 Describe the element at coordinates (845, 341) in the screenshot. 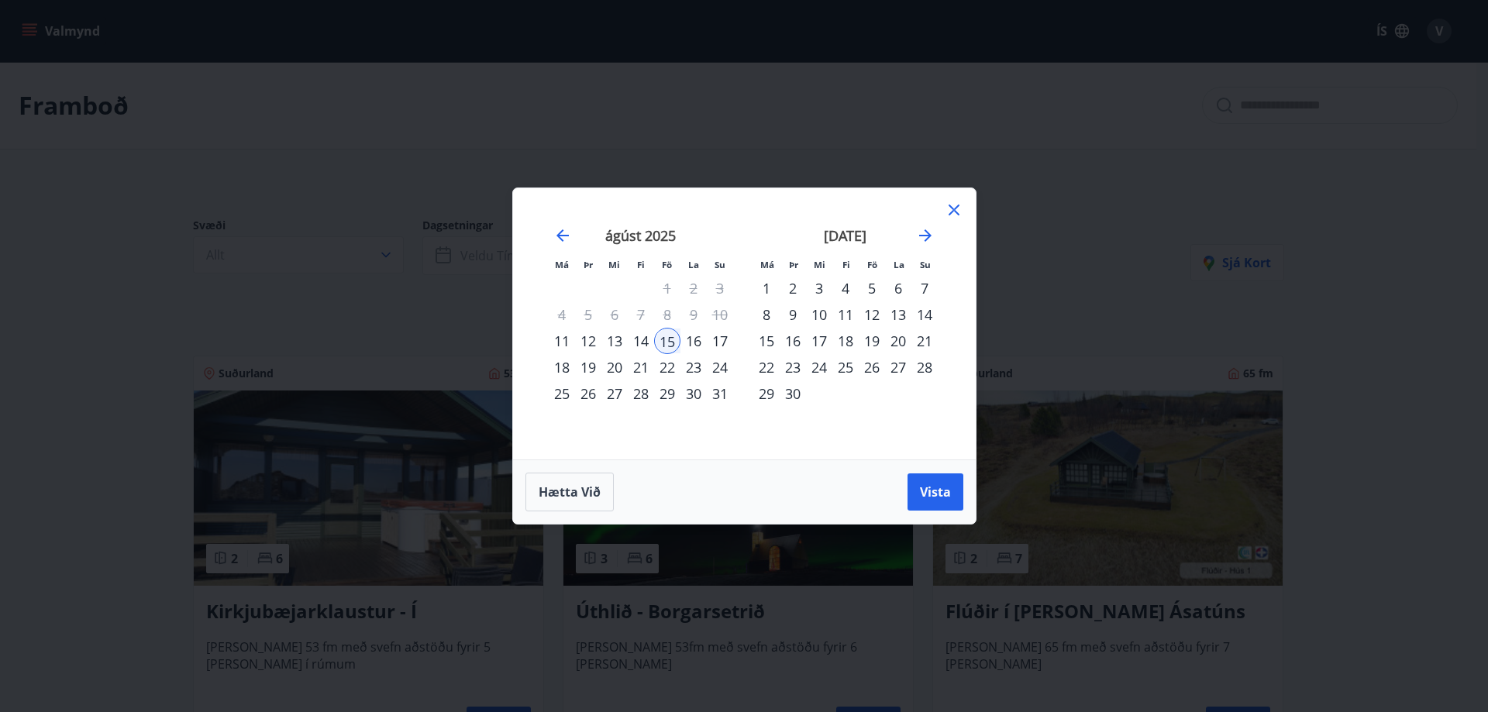

I see `td: Choose fimmtudagur, 18. september 2025 as your check-out date. It’s available.` at that location.